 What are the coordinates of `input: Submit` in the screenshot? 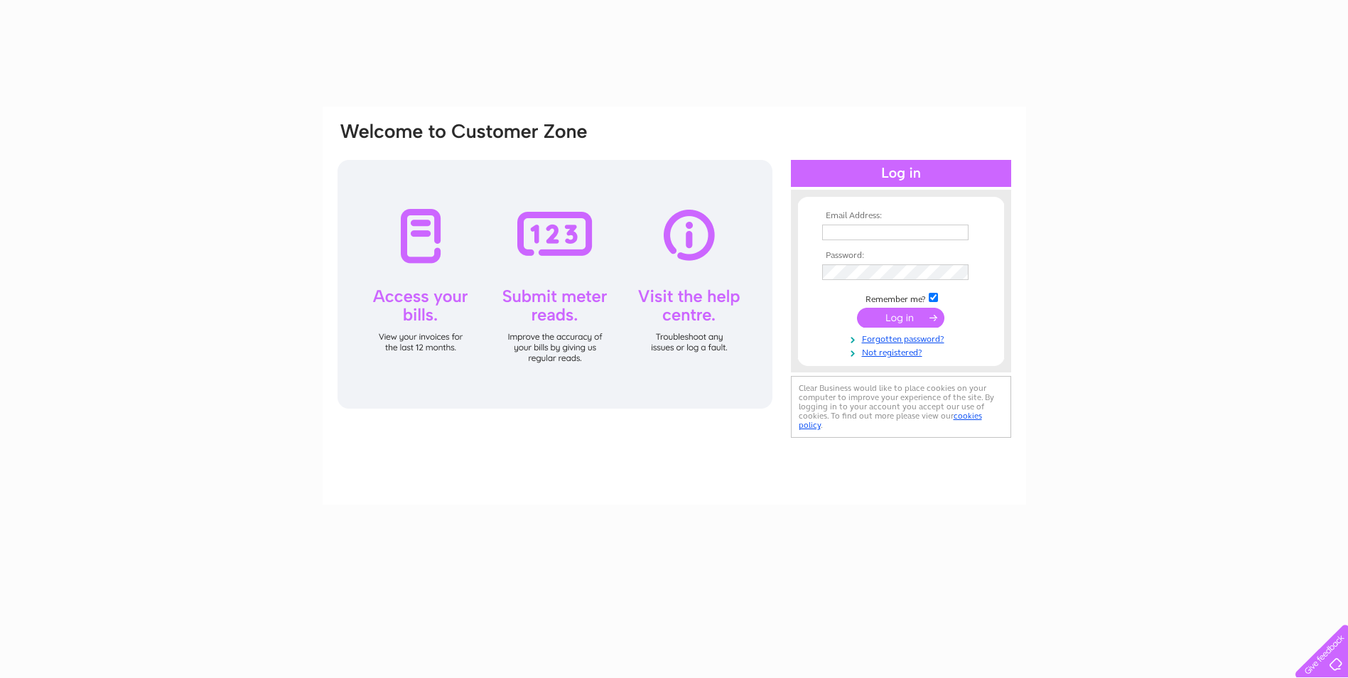 It's located at (900, 318).